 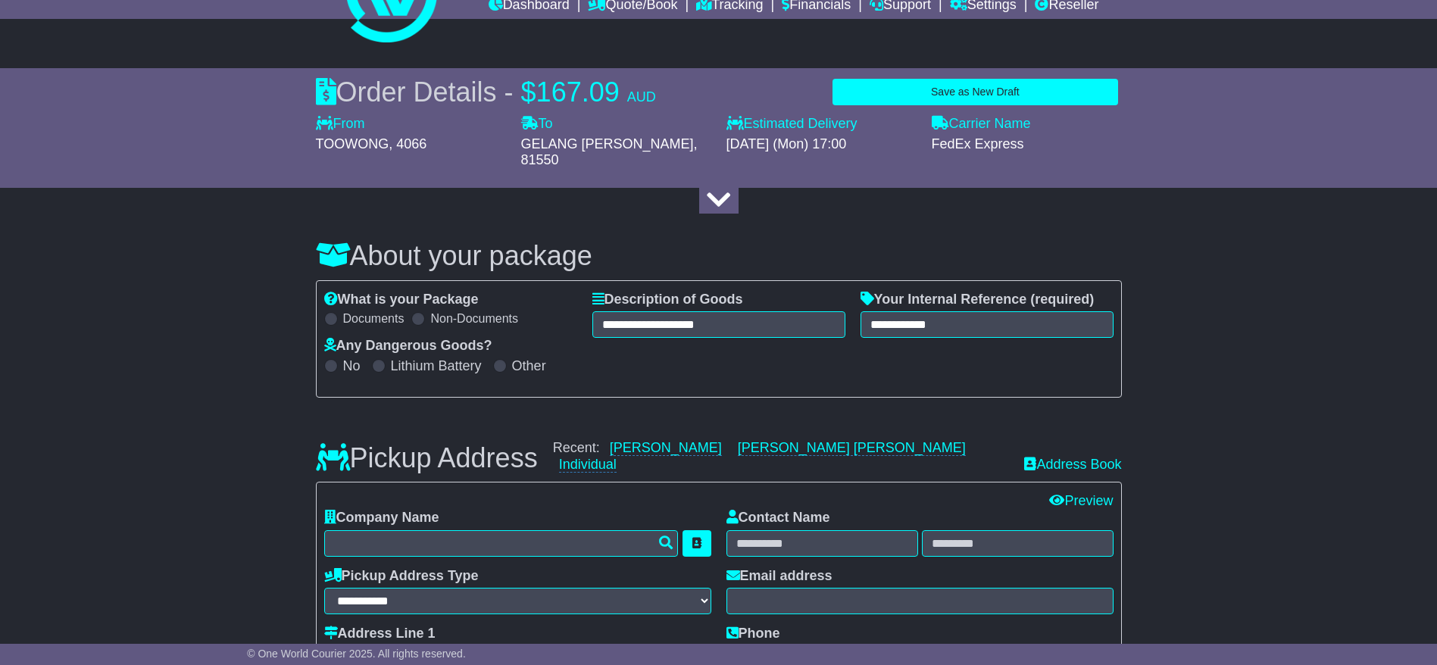 What do you see at coordinates (667, 300) in the screenshot?
I see `label: Description of Goods` at bounding box center [667, 300].